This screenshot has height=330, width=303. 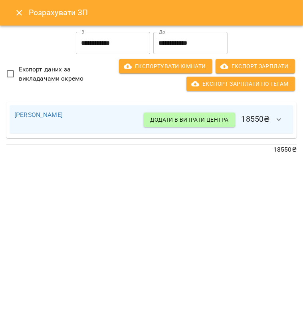 I want to click on button: Експорт Зарплати по тегам, so click(x=241, y=84).